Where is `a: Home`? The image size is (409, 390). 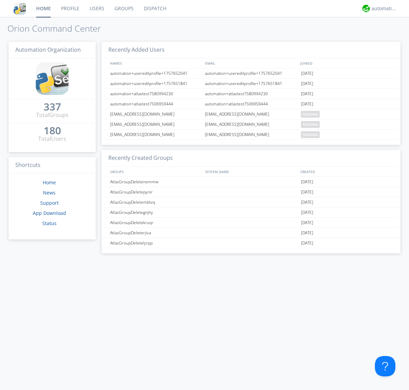 a: Home is located at coordinates (49, 182).